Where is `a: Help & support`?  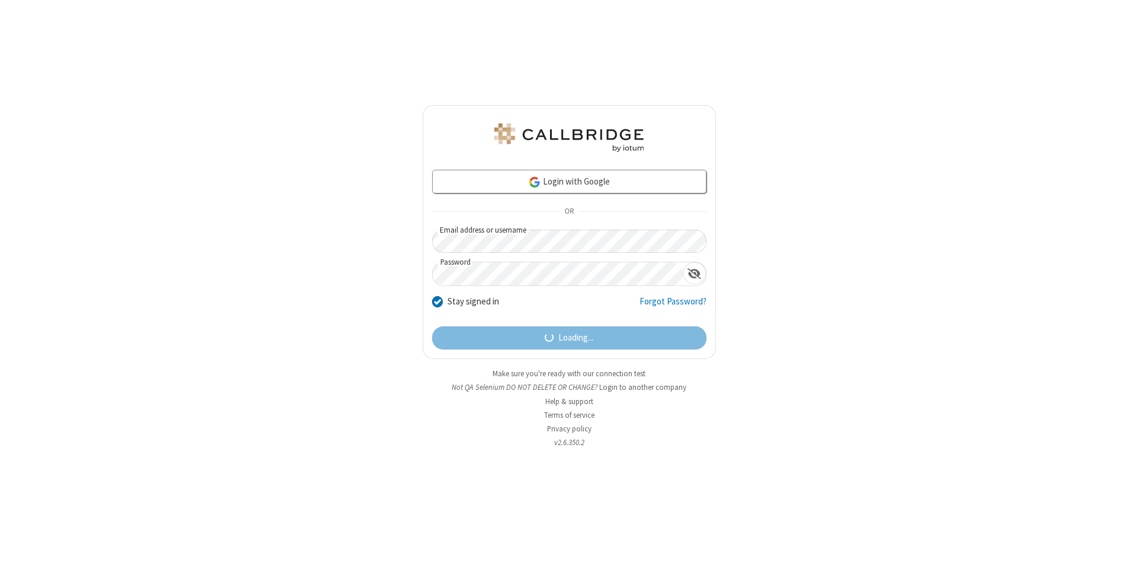
a: Help & support is located at coordinates (569, 401).